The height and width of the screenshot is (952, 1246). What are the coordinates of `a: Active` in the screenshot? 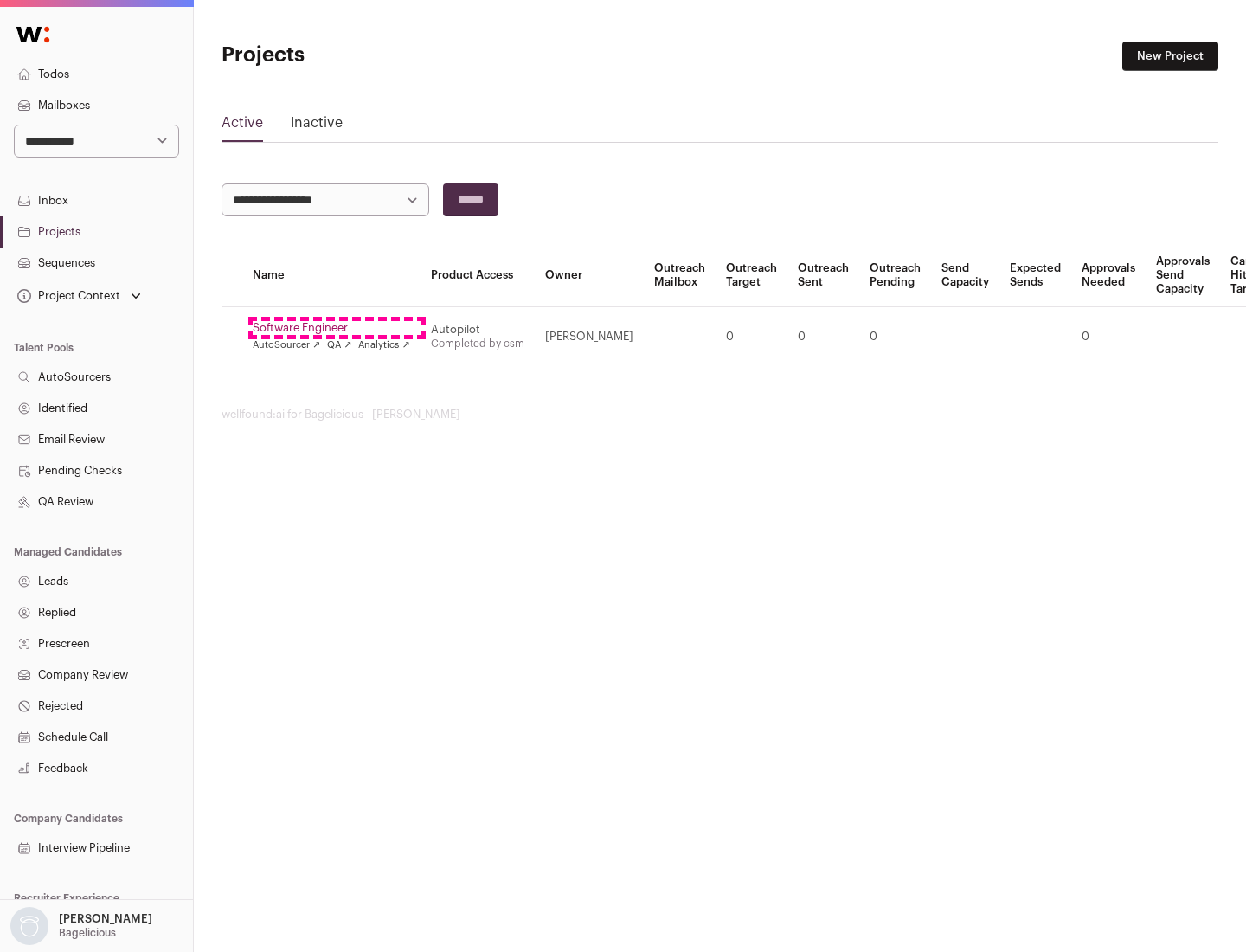 It's located at (243, 127).